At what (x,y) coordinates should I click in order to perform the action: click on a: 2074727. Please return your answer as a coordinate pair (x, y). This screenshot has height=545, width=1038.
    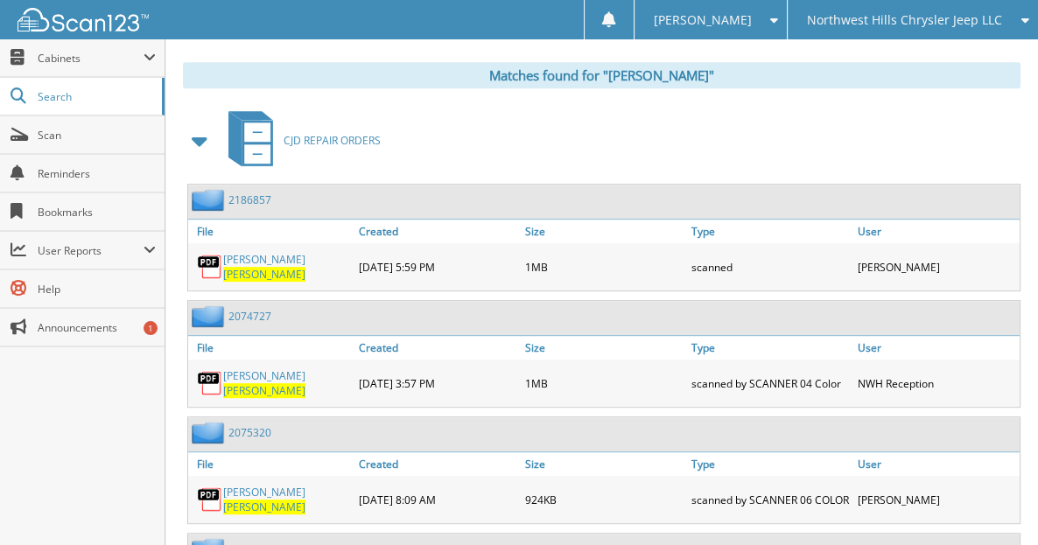
    Looking at the image, I should click on (250, 316).